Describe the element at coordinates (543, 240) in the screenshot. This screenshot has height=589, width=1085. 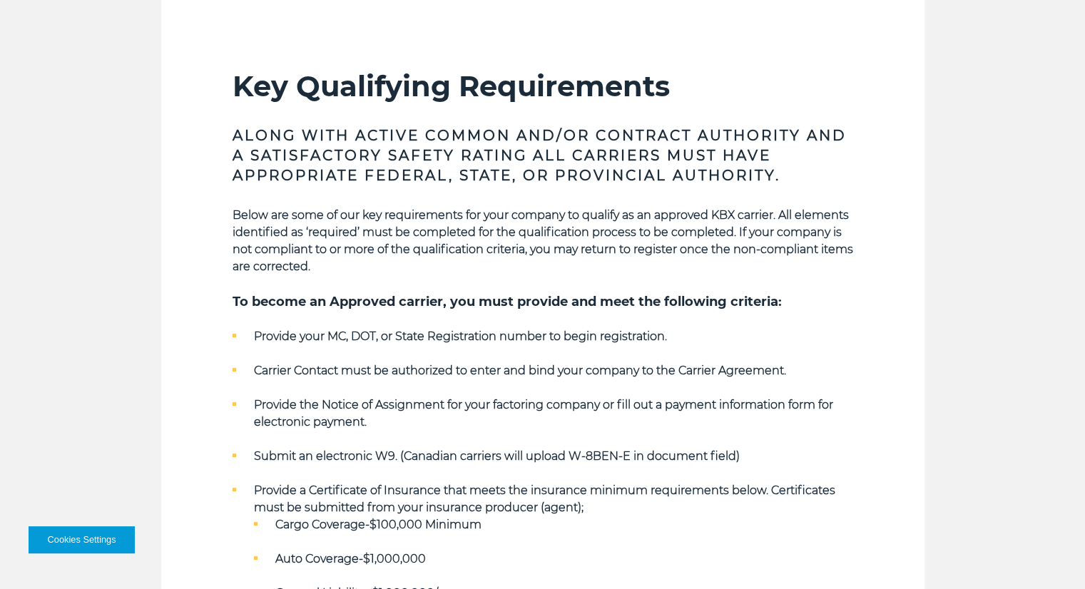
I see `strong: Below are some of our key requirements for your company to qualify as an approved KBX carrier. Al...` at that location.